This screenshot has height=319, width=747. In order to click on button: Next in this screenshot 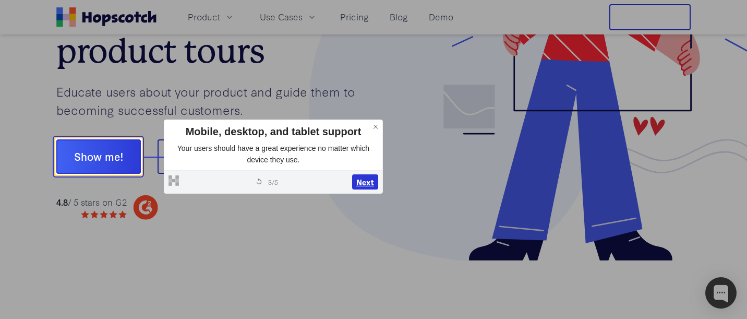, I will do `click(365, 182)`.